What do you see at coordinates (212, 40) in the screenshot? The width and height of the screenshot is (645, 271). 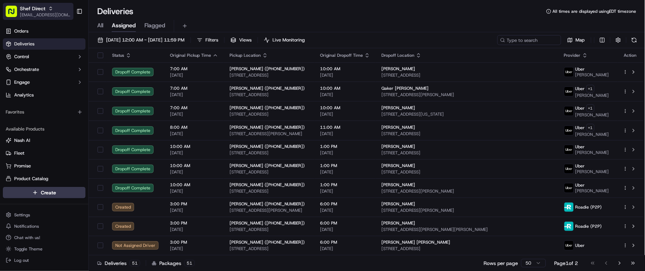 I see `span: Filters` at bounding box center [212, 40].